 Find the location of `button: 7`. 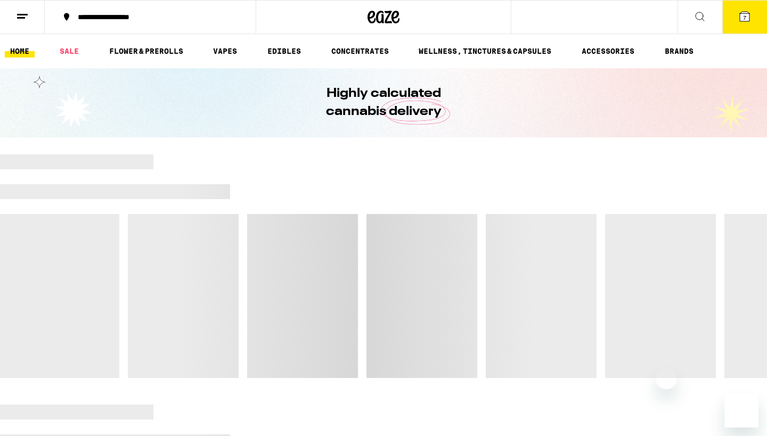

button: 7 is located at coordinates (744, 17).